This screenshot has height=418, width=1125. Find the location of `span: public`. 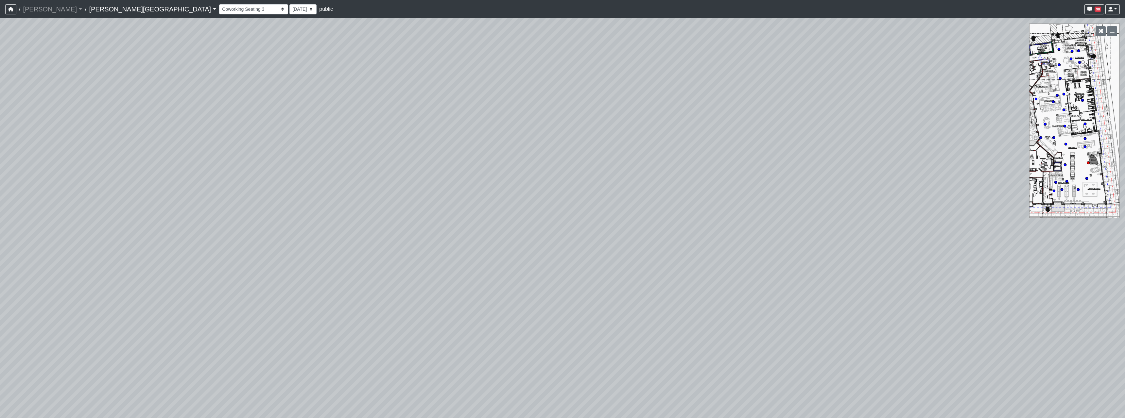

span: public is located at coordinates (326, 9).